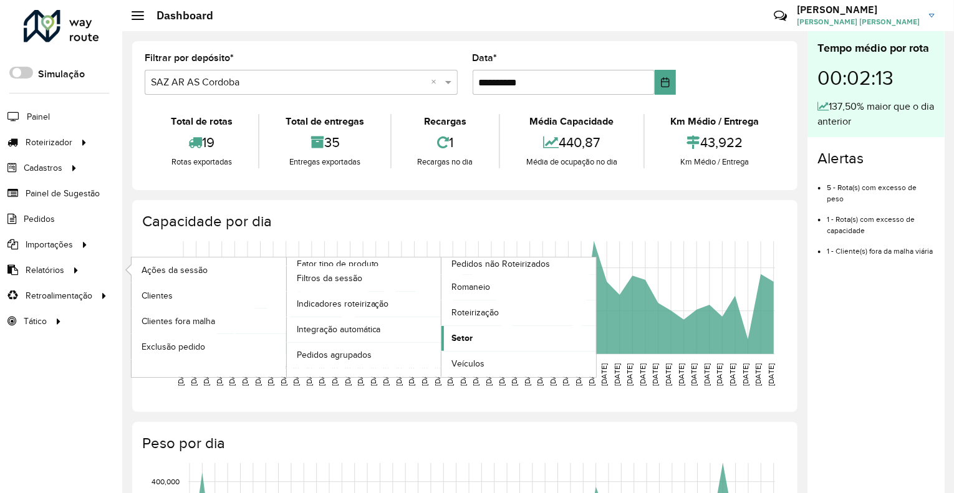  I want to click on a: Indicadores roteirização, so click(364, 304).